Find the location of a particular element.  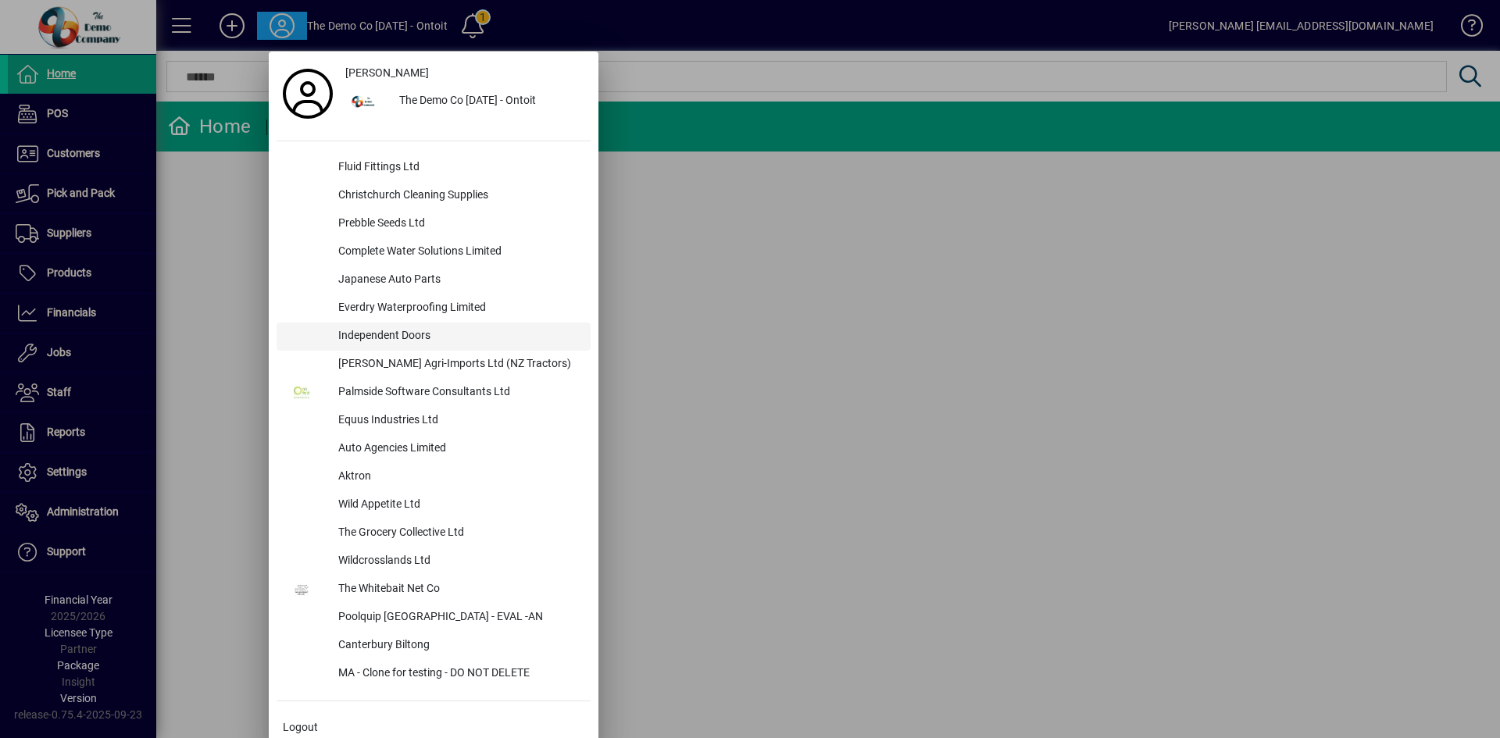

button: Wildcrosslands Ltd is located at coordinates (434, 562).